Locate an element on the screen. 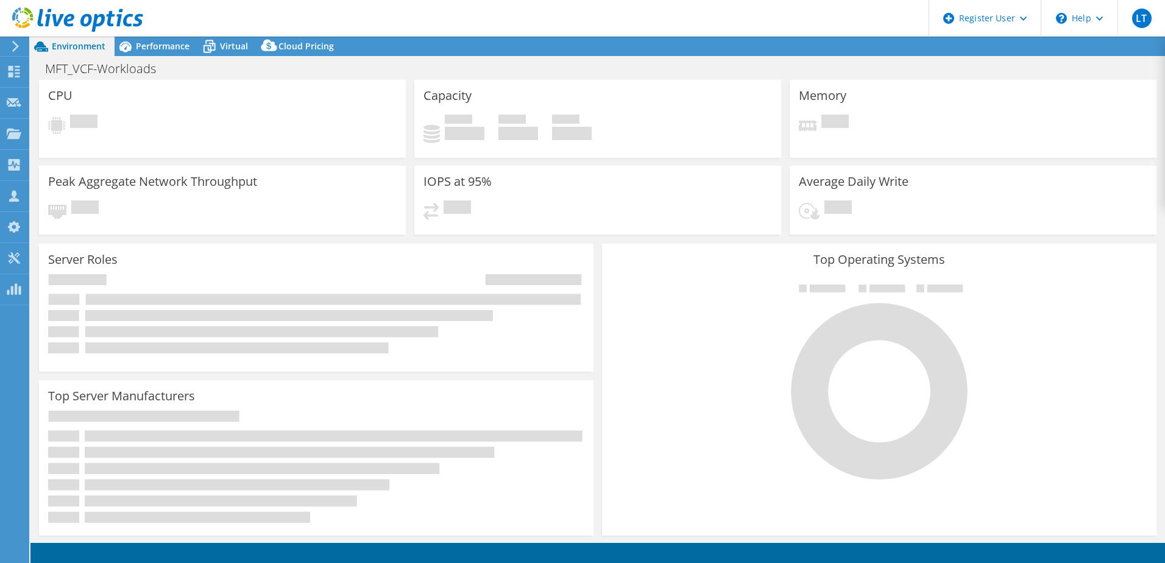 This screenshot has height=563, width=1165. svg: \n is located at coordinates (1061, 18).